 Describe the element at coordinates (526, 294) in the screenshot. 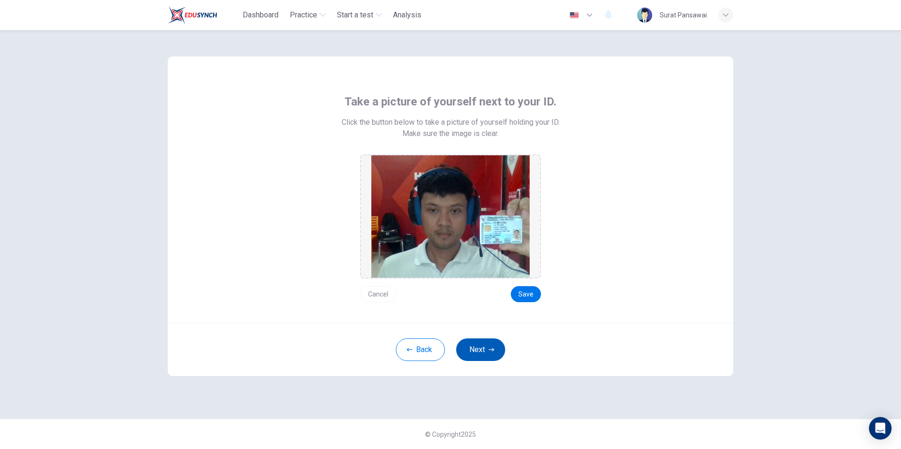

I see `button: Save` at that location.